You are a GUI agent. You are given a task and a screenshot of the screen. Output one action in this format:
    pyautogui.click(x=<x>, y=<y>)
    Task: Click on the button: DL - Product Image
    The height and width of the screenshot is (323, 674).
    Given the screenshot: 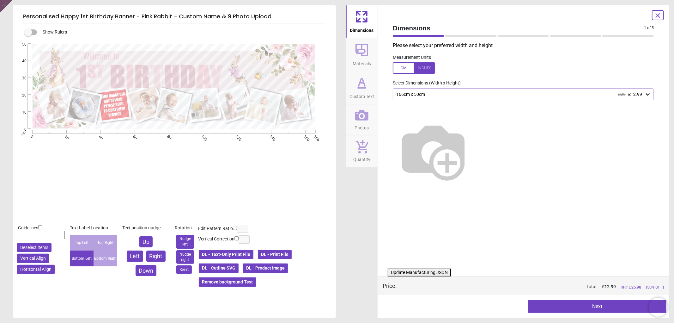 What is the action you would take?
    pyautogui.click(x=265, y=268)
    